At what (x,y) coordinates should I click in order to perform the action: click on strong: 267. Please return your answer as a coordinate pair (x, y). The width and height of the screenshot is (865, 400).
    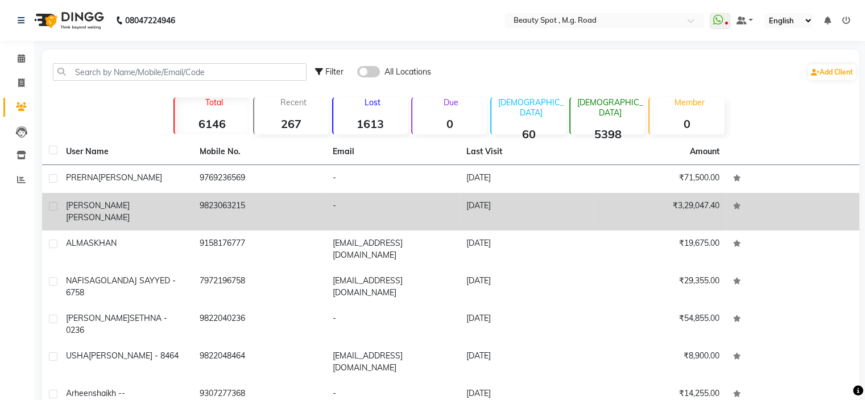
    Looking at the image, I should click on (291, 123).